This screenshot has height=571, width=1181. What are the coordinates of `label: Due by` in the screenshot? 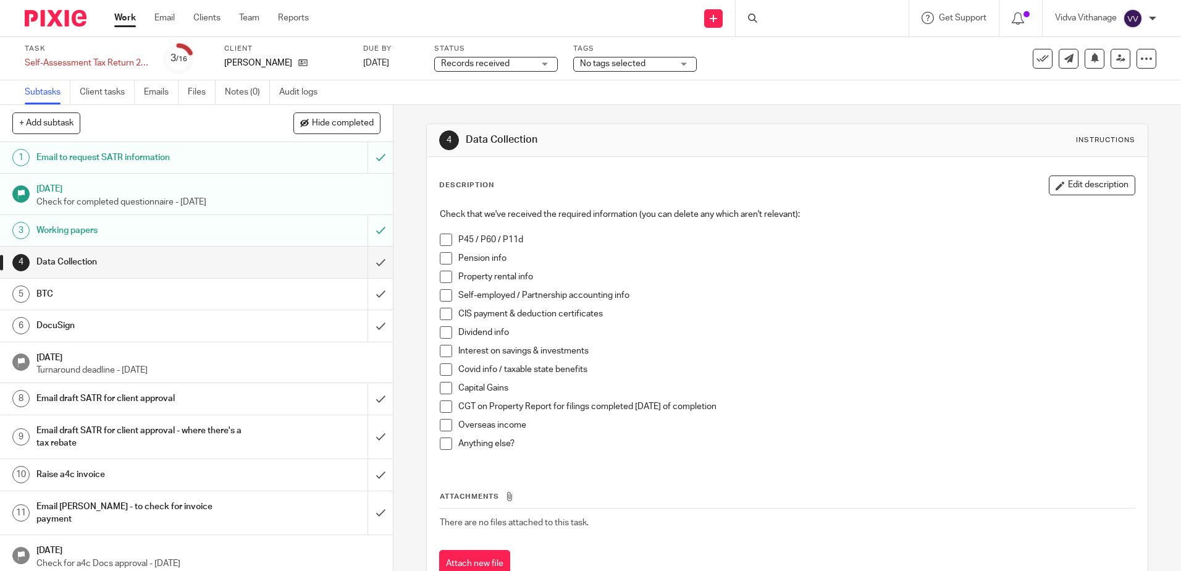 It's located at (391, 49).